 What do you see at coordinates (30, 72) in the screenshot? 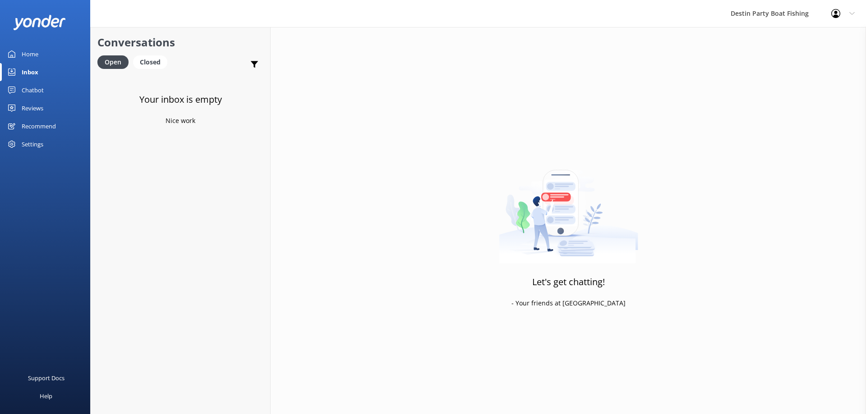
I see `div: Inbox` at bounding box center [30, 72].